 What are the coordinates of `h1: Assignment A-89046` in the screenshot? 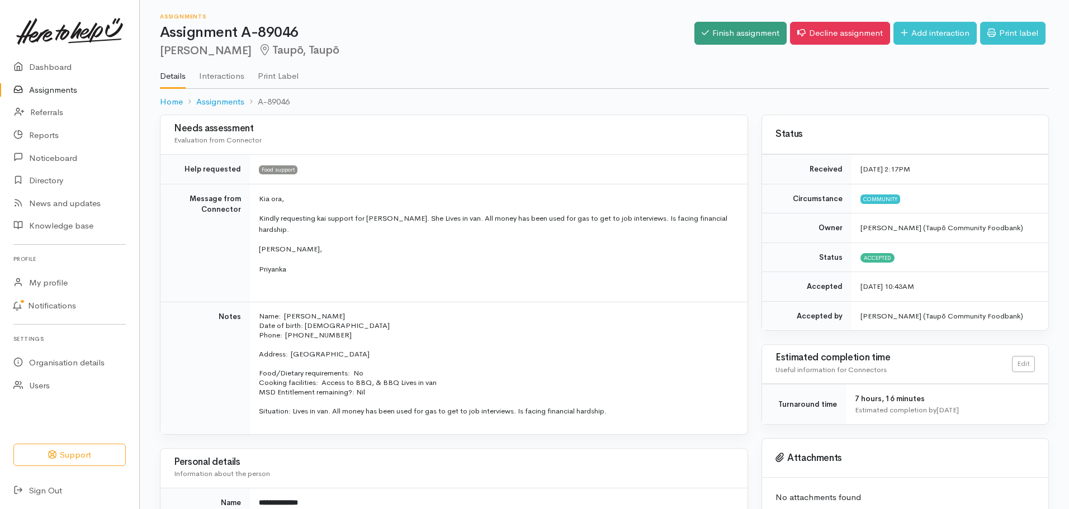 It's located at (427, 32).